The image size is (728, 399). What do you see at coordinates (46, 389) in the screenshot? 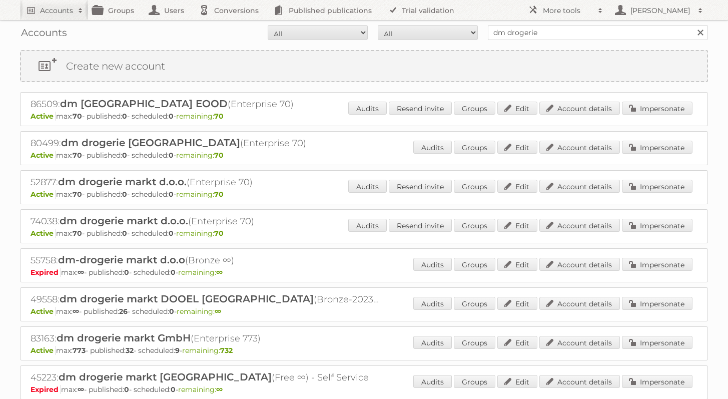
I see `span: Expired` at bounding box center [46, 389].